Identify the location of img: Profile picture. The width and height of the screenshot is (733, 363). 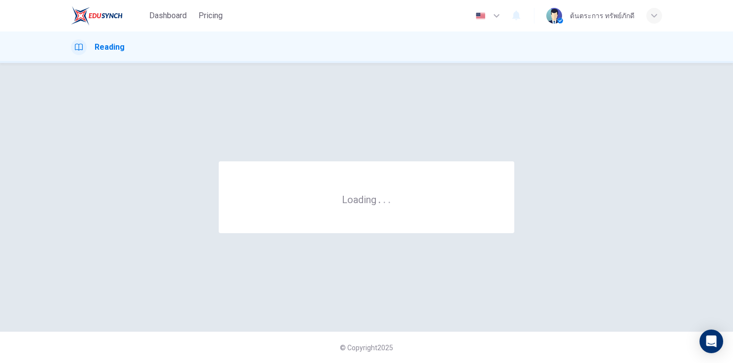
(554, 16).